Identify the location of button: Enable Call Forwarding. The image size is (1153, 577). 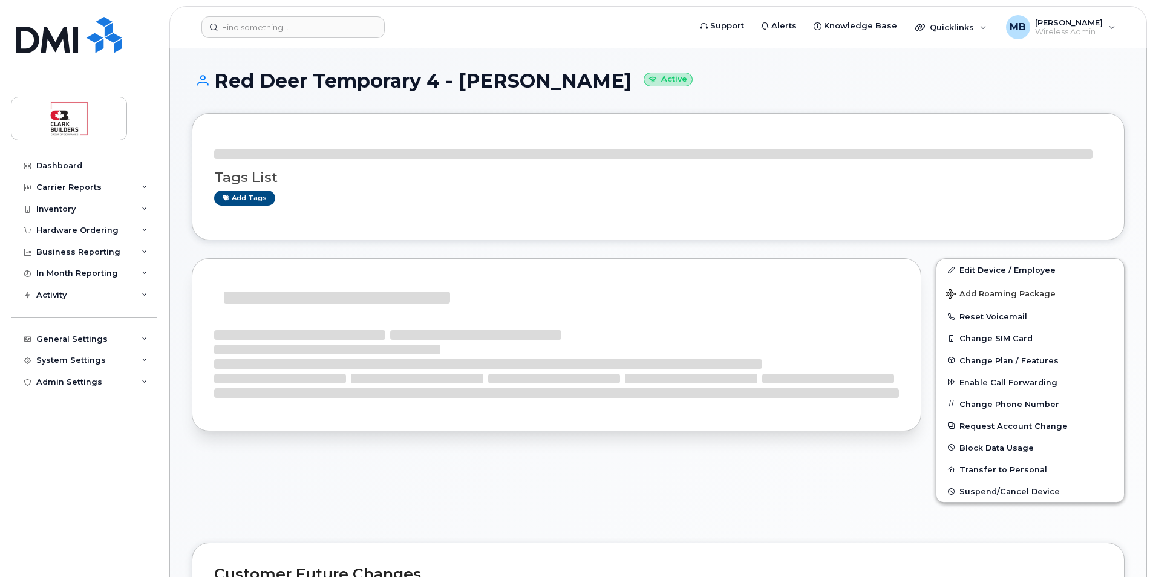
(1030, 382).